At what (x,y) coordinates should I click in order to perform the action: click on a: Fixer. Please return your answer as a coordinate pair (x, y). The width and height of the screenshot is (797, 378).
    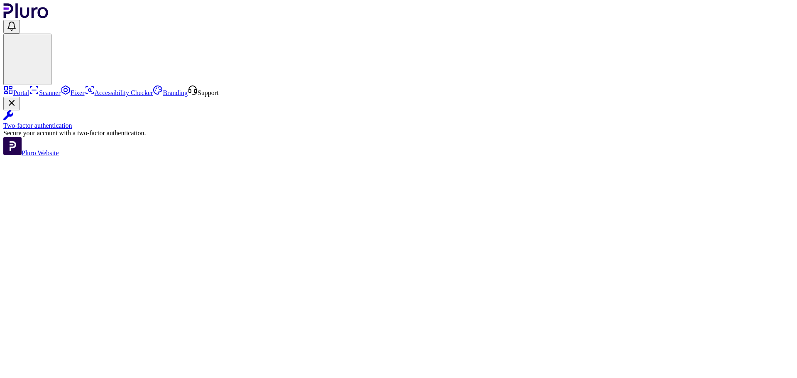
    Looking at the image, I should click on (73, 93).